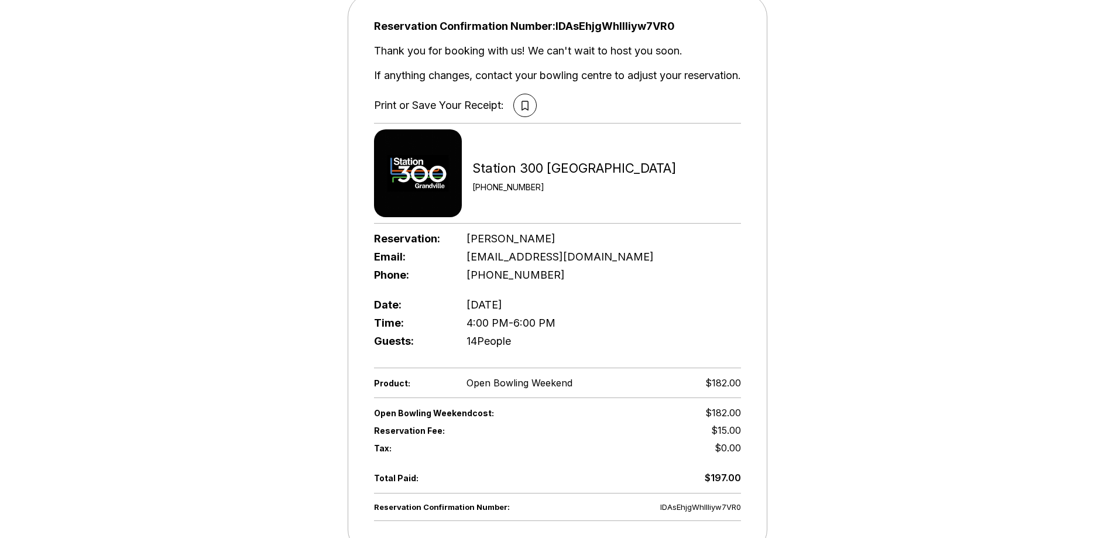  I want to click on div: If anything changes, contact your bowling centre to adjust your reservation., so click(557, 76).